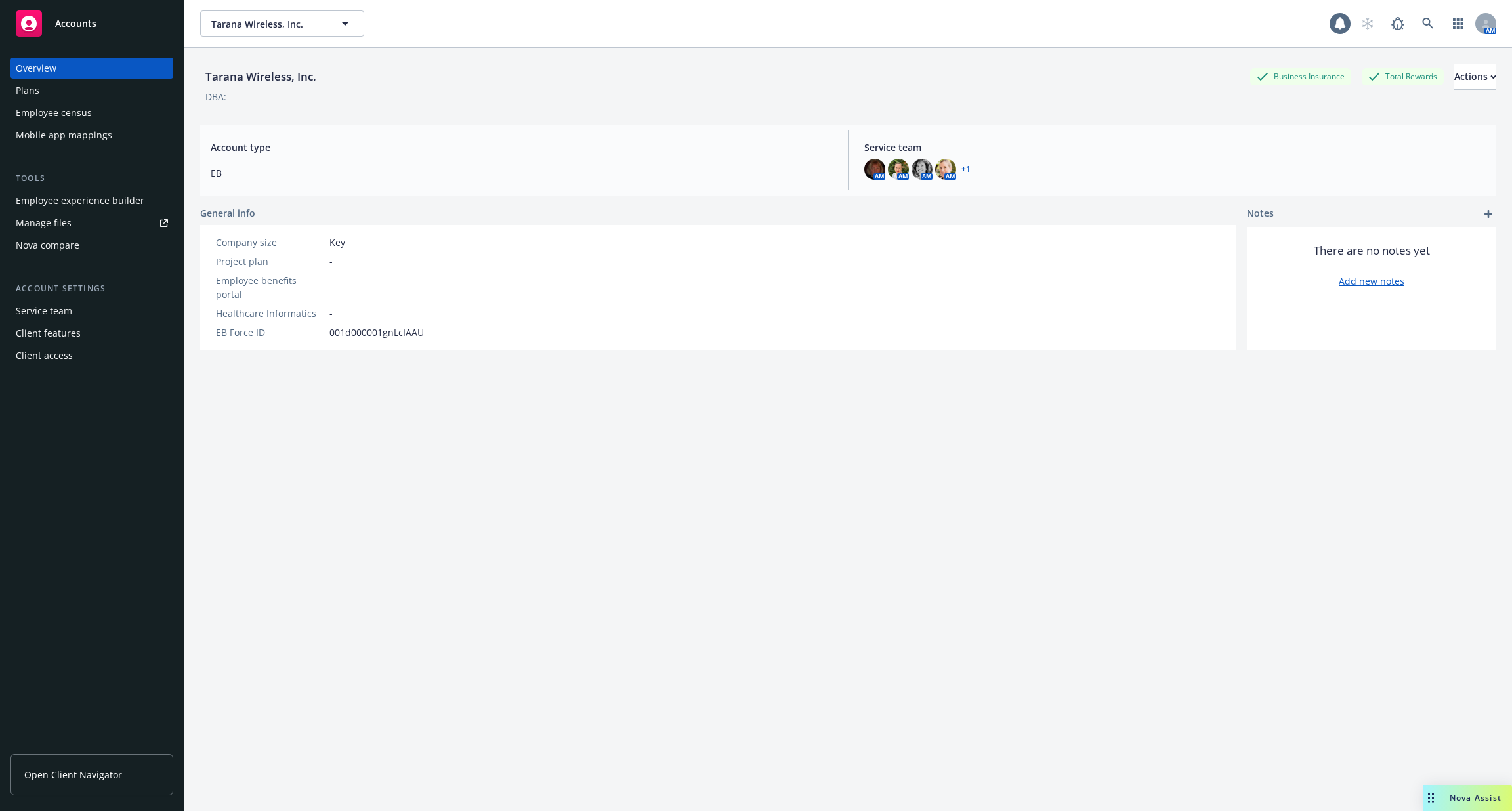  Describe the element at coordinates (1402, 76) in the screenshot. I see `div: Total Rewards` at that location.